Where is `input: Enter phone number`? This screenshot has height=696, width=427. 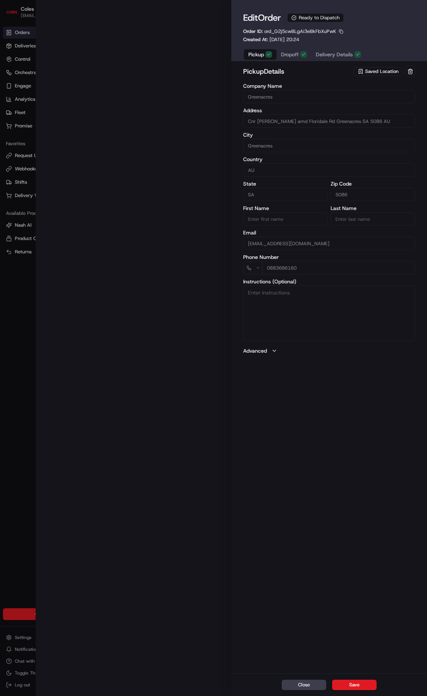 input: Enter phone number is located at coordinates (338, 268).